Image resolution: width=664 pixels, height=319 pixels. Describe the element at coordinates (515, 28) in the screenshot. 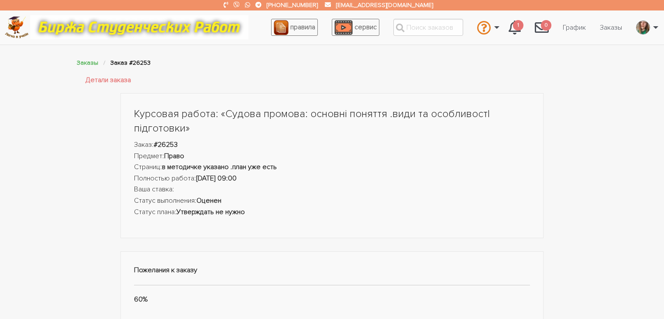

I see `li: 1` at that location.